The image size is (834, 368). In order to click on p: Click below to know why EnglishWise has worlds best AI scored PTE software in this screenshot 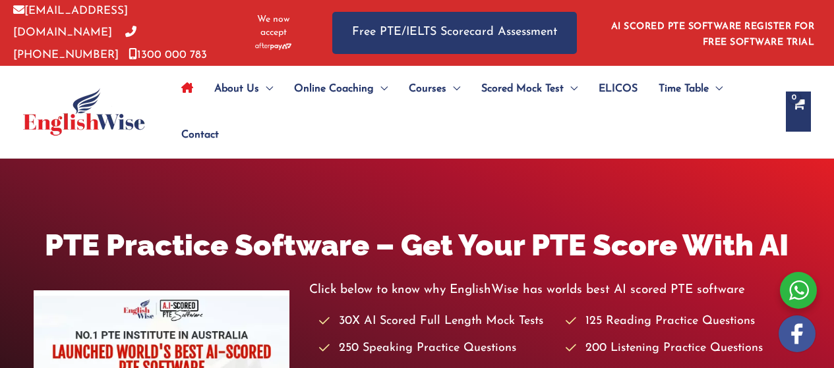, I will do `click(555, 290)`.